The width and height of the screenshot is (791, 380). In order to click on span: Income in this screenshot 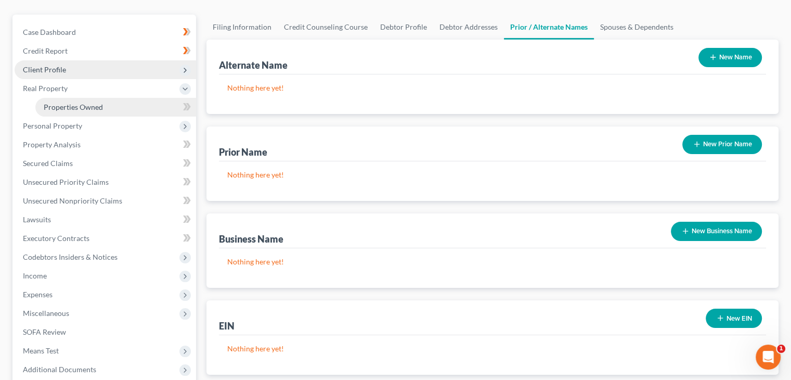, I will do `click(35, 275)`.